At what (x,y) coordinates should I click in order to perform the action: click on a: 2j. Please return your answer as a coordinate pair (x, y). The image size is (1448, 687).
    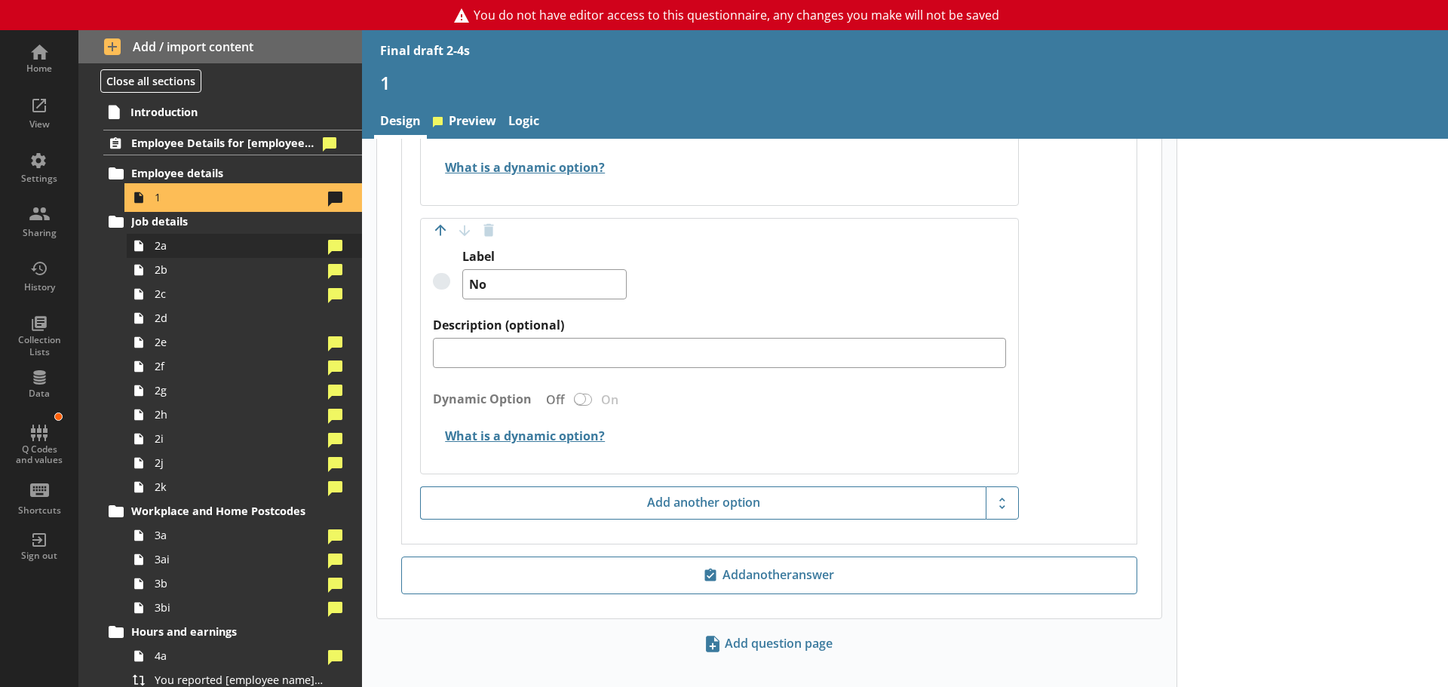
    Looking at the image, I should click on (244, 463).